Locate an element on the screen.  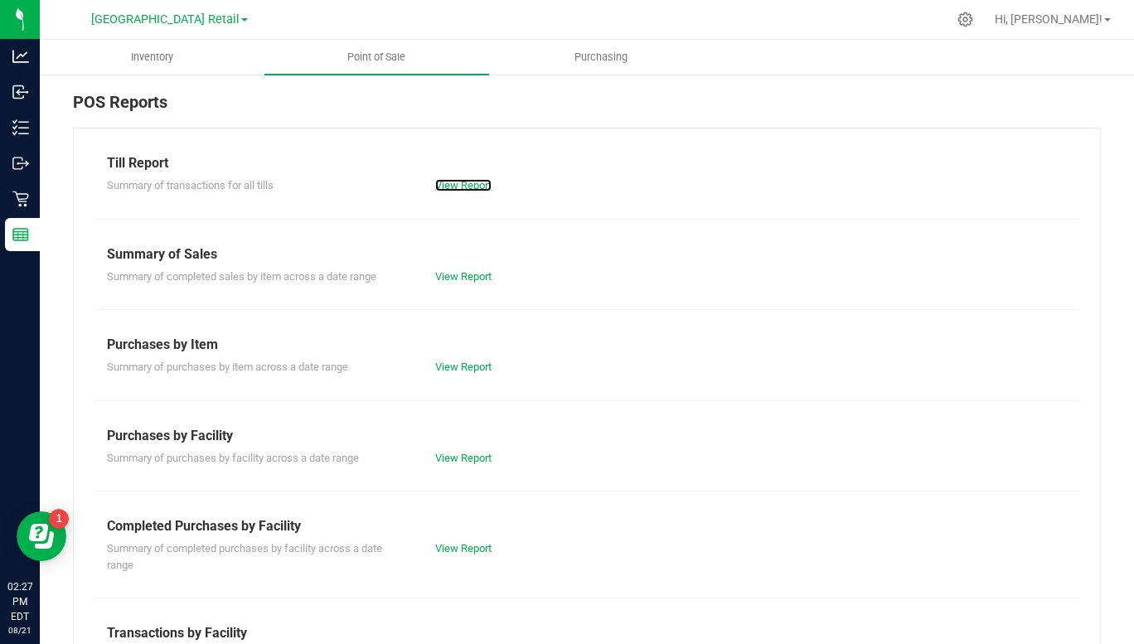
inline-svg: Inbound is located at coordinates (21, 92).